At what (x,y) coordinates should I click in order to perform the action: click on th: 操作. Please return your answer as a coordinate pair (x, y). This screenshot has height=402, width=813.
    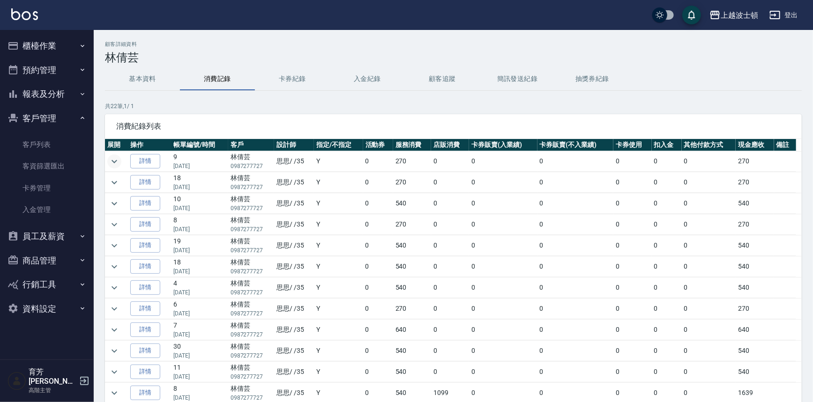
    Looking at the image, I should click on (149, 145).